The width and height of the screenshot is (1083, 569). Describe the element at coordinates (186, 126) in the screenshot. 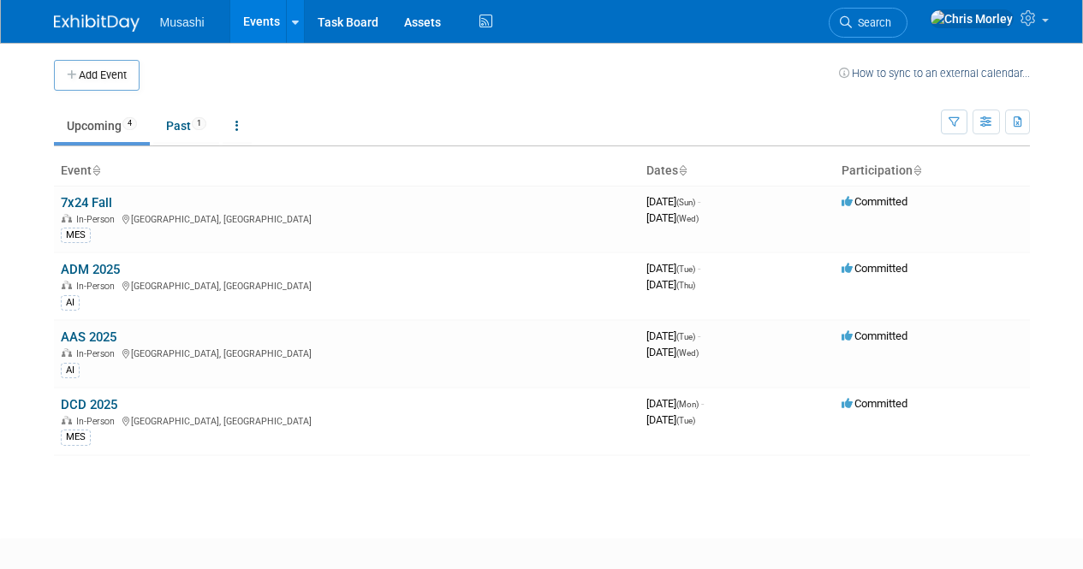

I see `a: Past1` at that location.